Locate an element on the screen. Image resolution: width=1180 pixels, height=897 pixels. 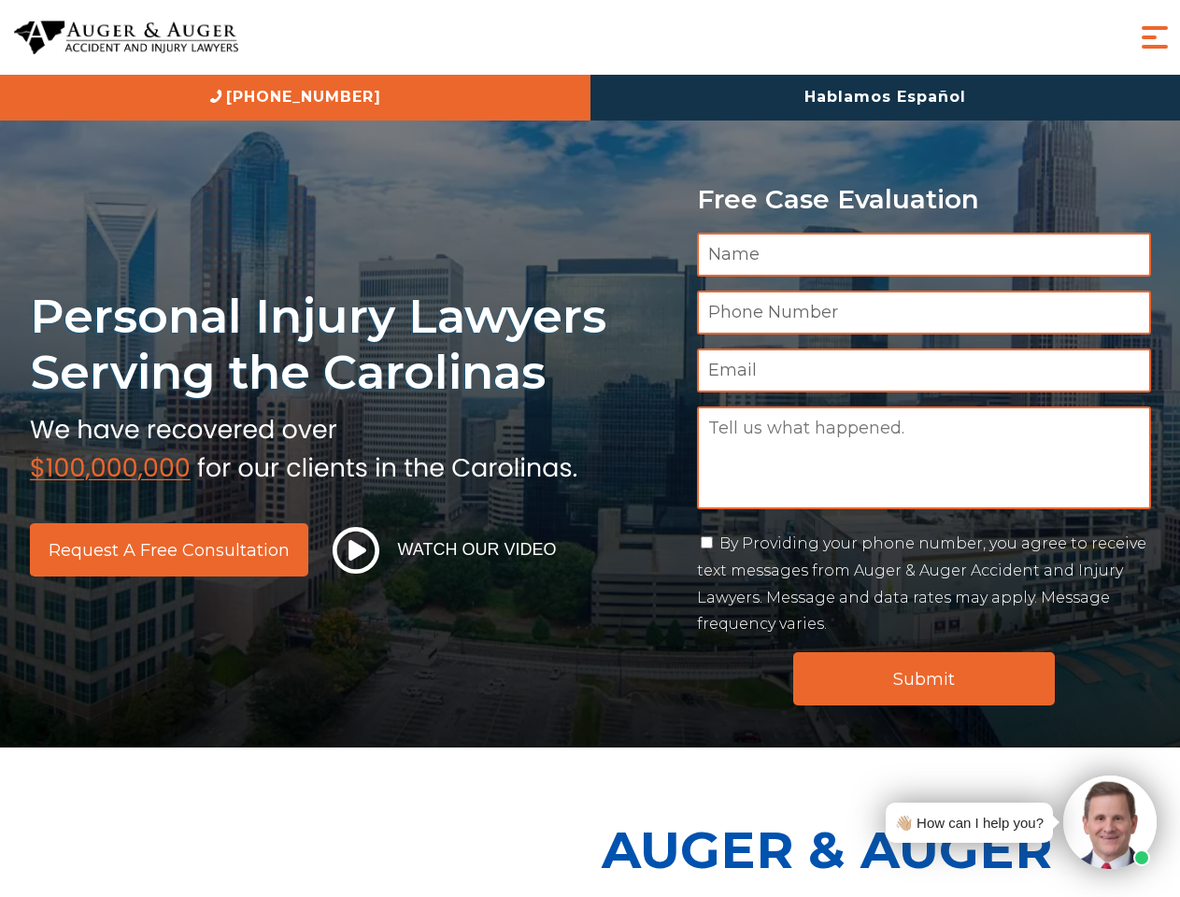
label: By Providing your phone number, you agree to receive text messages from Auger & Auger Accident an... is located at coordinates (921, 583).